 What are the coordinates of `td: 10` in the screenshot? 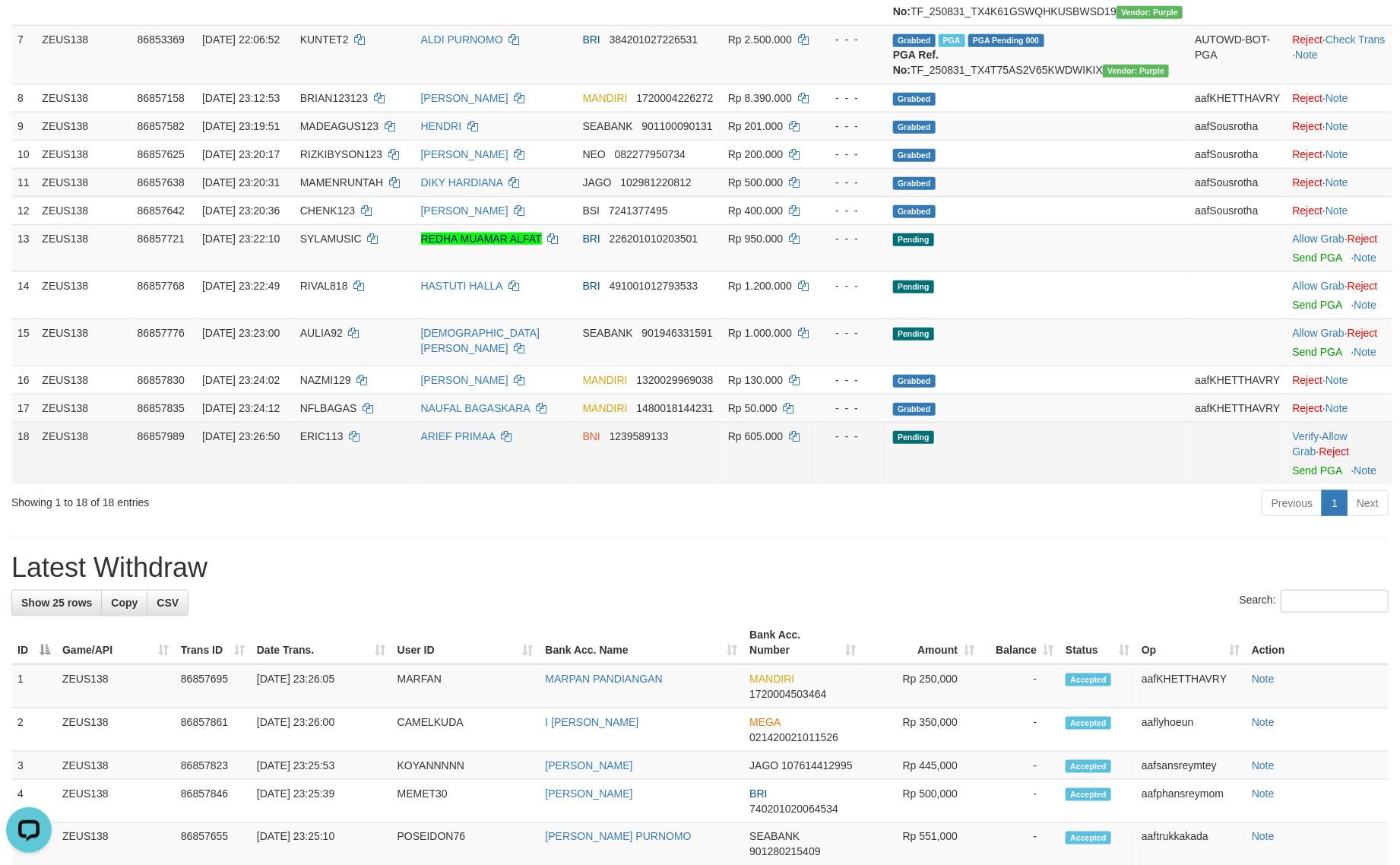 It's located at (24, 154).